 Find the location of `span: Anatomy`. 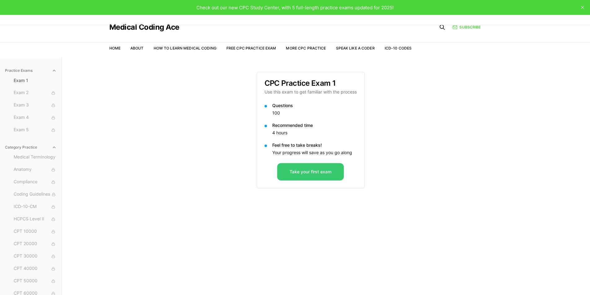

span: Anatomy is located at coordinates (35, 170).